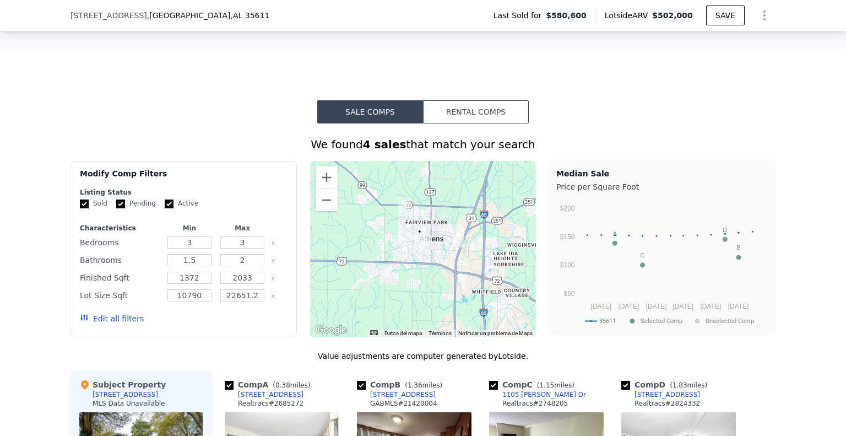  I want to click on button: Combinaciones de teclas, so click(374, 332).